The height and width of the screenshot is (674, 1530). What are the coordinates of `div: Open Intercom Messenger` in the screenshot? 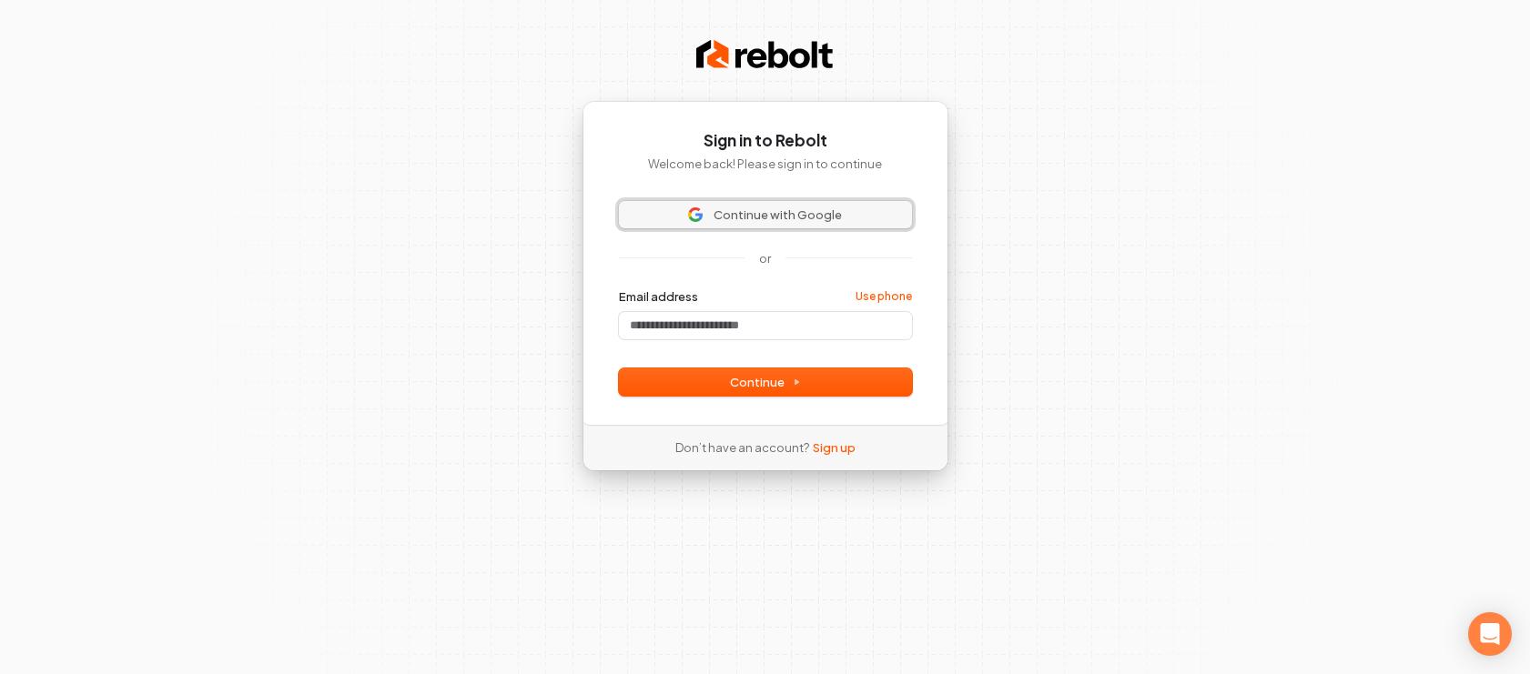 It's located at (1490, 634).